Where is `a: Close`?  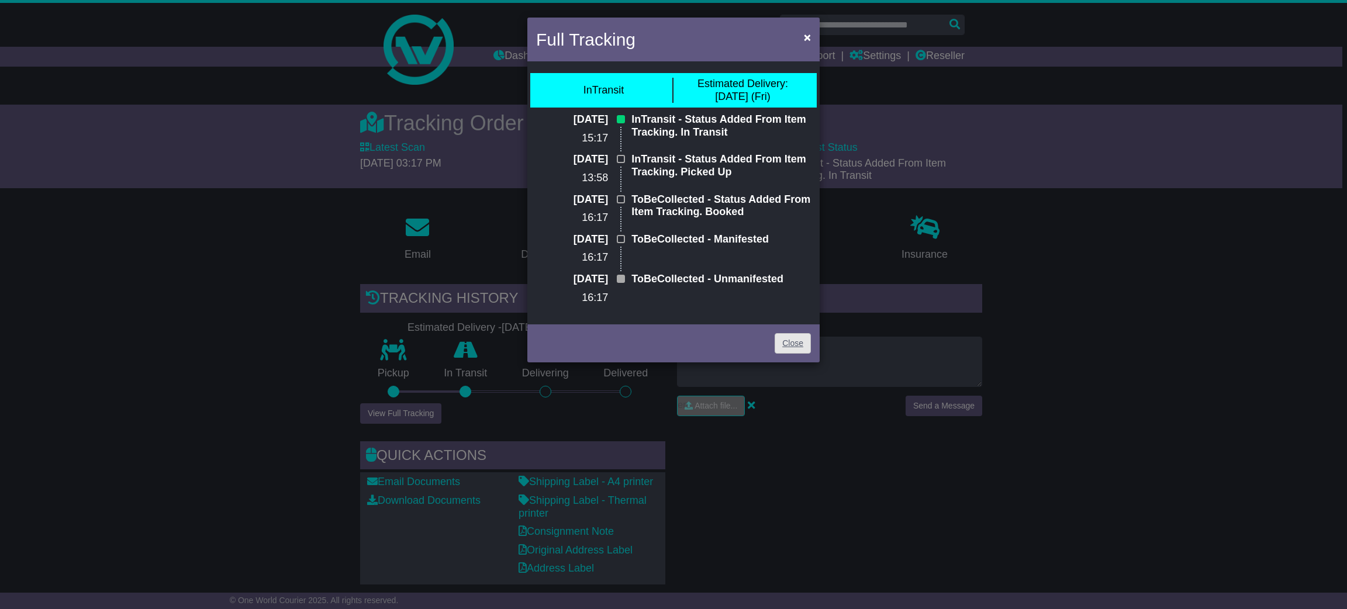 a: Close is located at coordinates (793, 343).